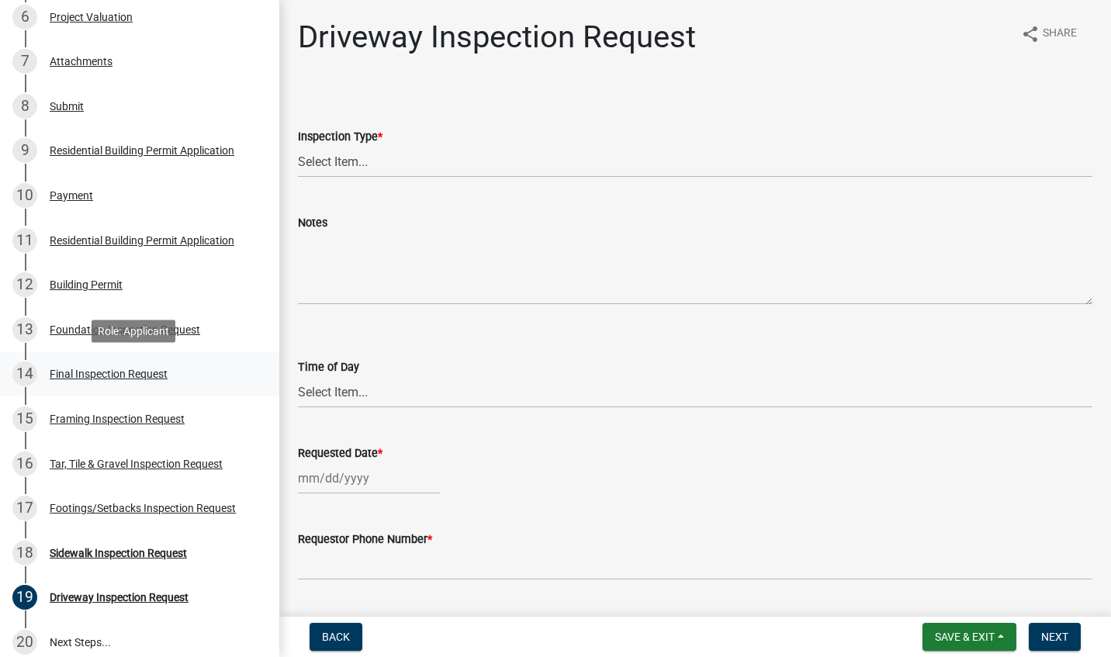 The height and width of the screenshot is (657, 1111). What do you see at coordinates (336, 637) in the screenshot?
I see `button: Back` at bounding box center [336, 637].